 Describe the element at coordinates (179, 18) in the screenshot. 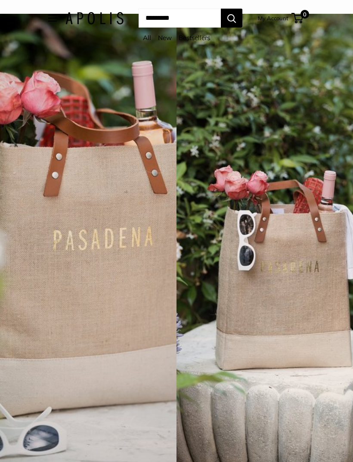

I see `input: Search...` at that location.